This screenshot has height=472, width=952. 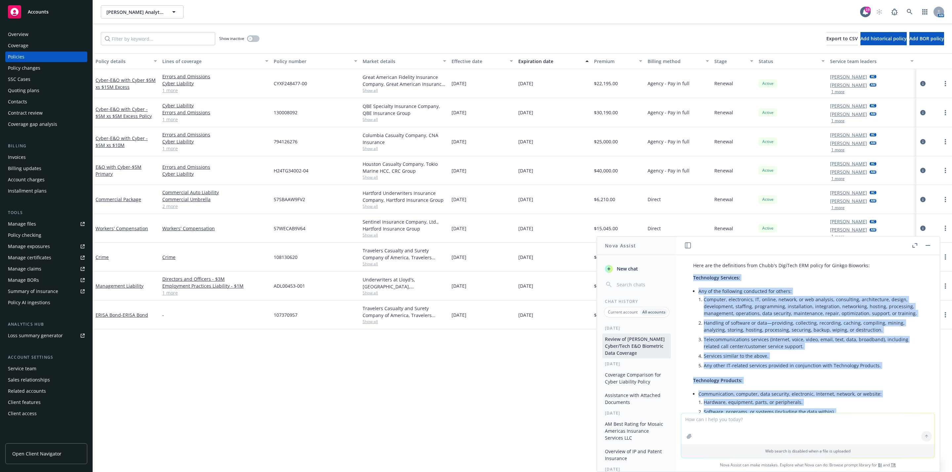 I want to click on span: Direct, so click(x=654, y=228).